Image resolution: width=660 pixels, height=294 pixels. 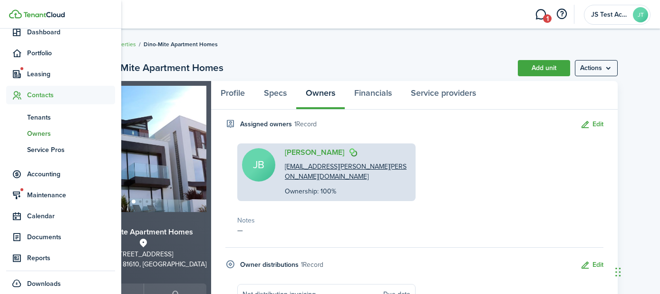 What do you see at coordinates (71, 257) in the screenshot?
I see `span: Reports` at bounding box center [71, 257].